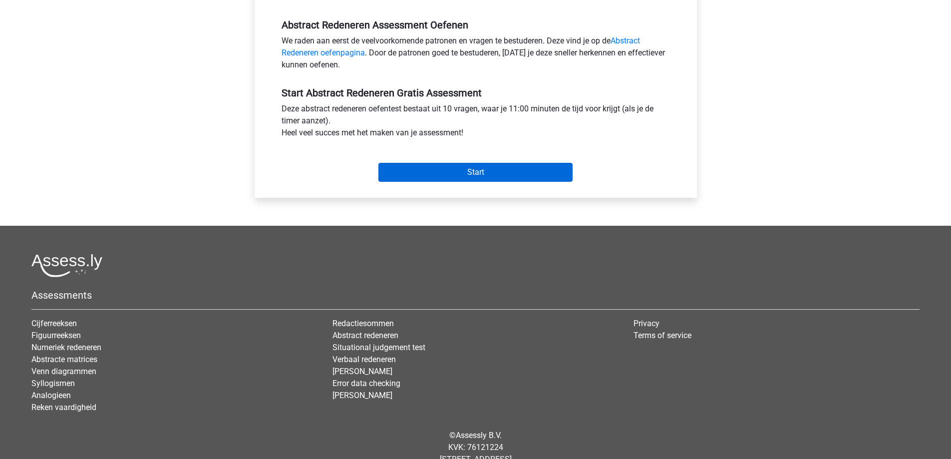 The image size is (951, 459). What do you see at coordinates (475, 295) in the screenshot?
I see `h5: Assessments` at bounding box center [475, 295].